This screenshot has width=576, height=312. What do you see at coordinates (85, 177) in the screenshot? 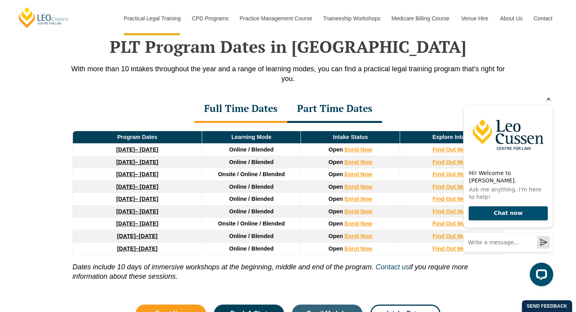
I see `button: Open LiveChat chat widget` at bounding box center [85, 177].